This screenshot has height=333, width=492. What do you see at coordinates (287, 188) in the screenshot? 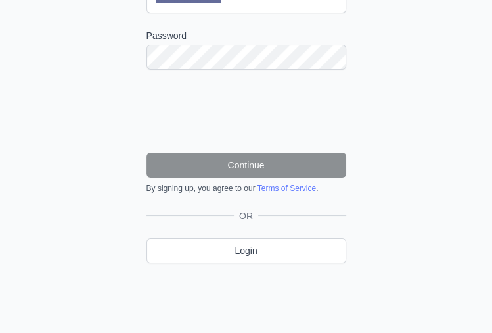
I see `a: Terms of Service` at bounding box center [287, 188].